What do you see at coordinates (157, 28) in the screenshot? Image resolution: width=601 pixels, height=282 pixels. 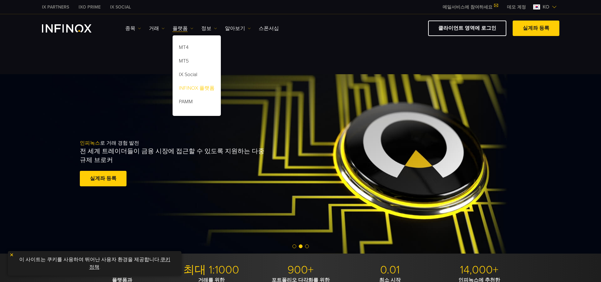 I see `a: 거래` at bounding box center [157, 28].